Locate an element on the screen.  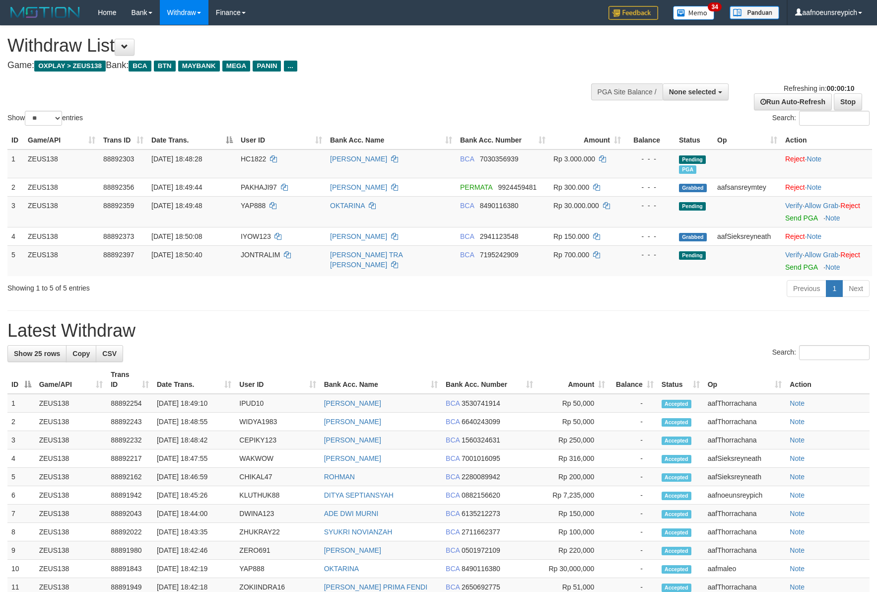
td: Rp 30,000,000 is located at coordinates (573, 569).